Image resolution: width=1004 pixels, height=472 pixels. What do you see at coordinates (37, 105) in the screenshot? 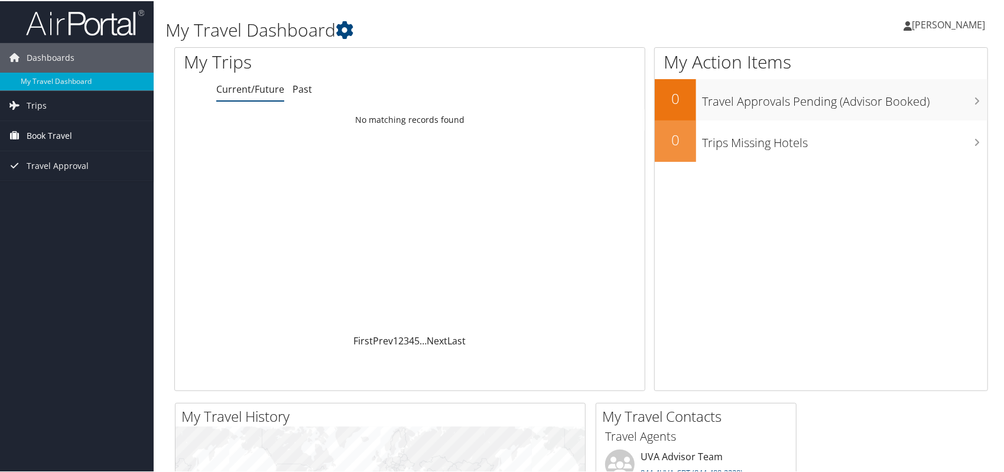
I see `span: Trips` at bounding box center [37, 105].